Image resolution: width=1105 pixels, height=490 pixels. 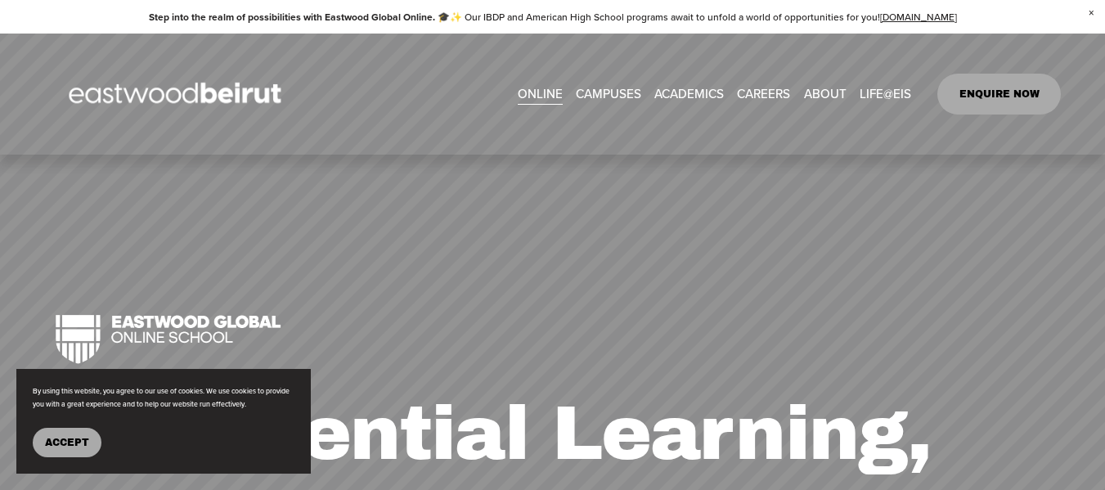 What do you see at coordinates (164, 398) in the screenshot?
I see `p: By using this website, you agree to our use of cookies. We use cookies to provide you with a grea...` at bounding box center [164, 398].